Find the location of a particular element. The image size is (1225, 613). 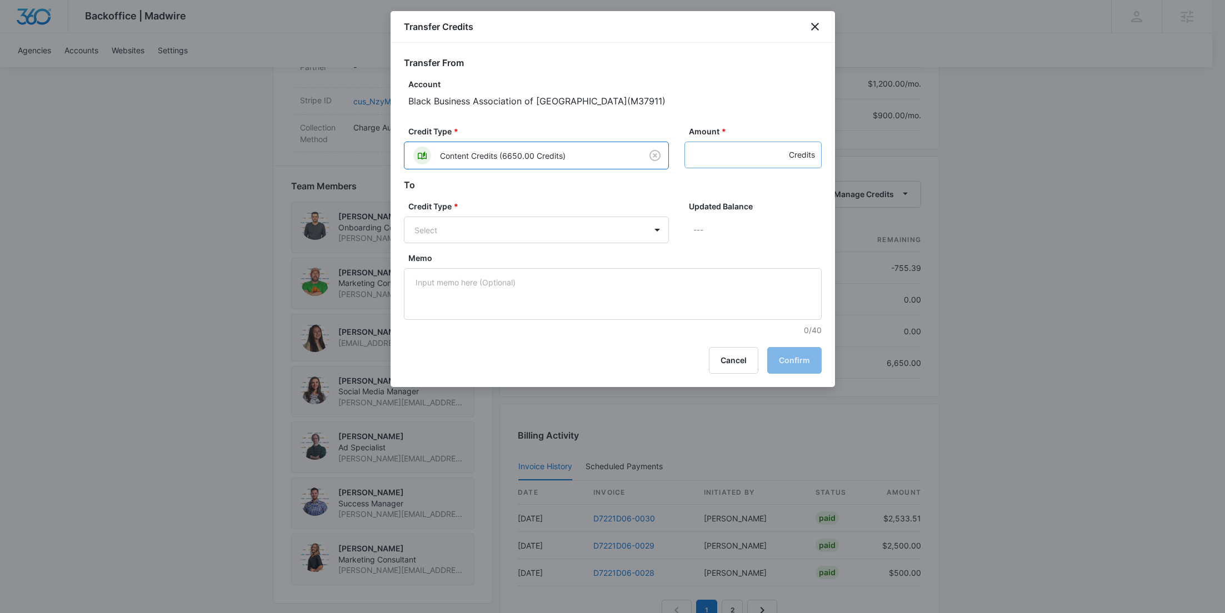

p: Content Credits (6650.00 Credits) is located at coordinates (503, 156).